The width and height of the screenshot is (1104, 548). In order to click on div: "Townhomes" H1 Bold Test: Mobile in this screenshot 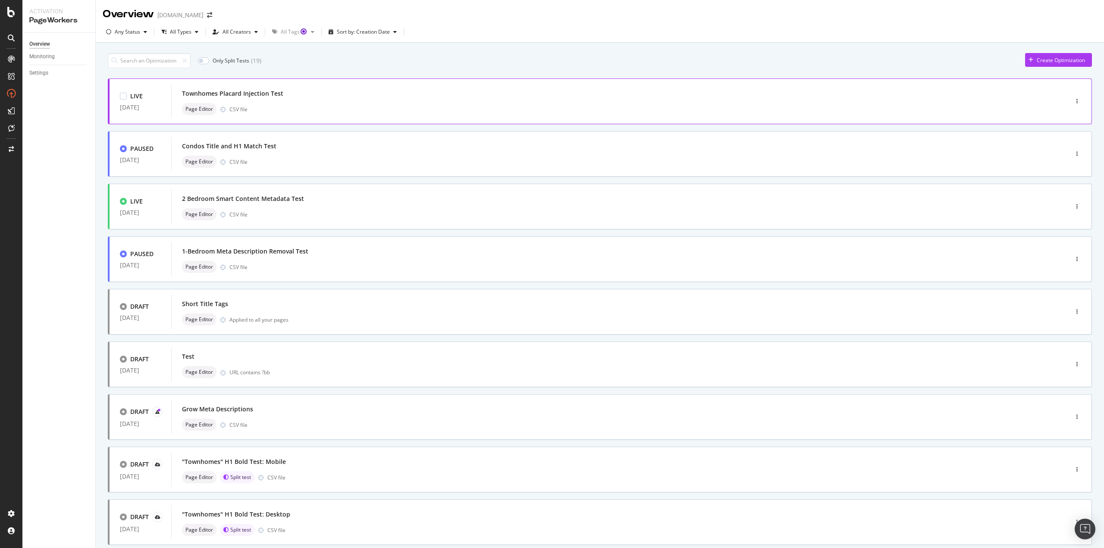, I will do `click(234, 462)`.